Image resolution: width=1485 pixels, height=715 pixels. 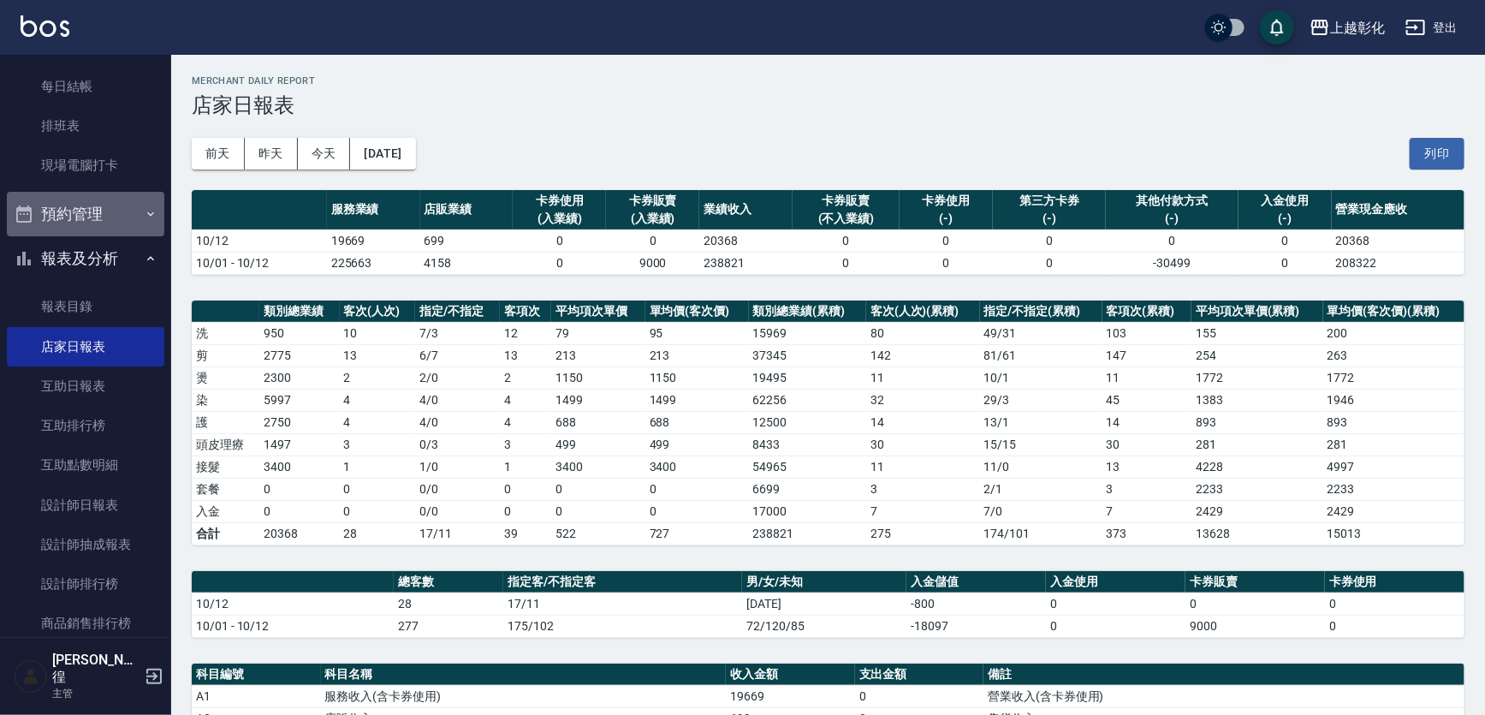 What do you see at coordinates (377, 377) in the screenshot?
I see `td: 2` at bounding box center [377, 377].